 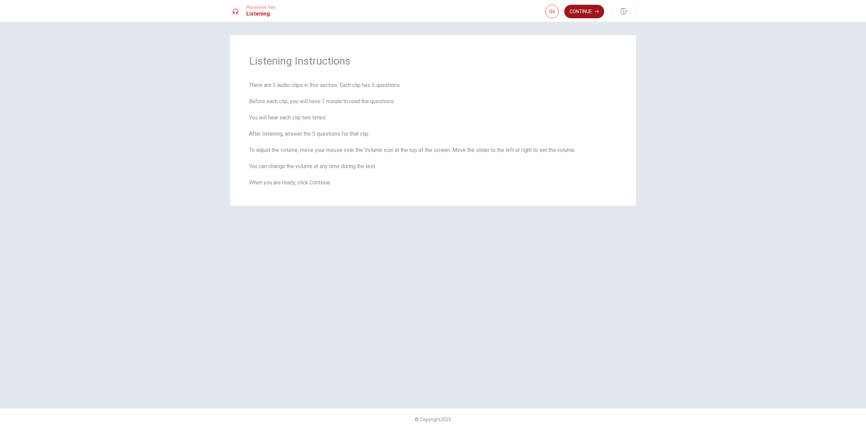 What do you see at coordinates (584, 12) in the screenshot?
I see `button: Continue` at bounding box center [584, 12].